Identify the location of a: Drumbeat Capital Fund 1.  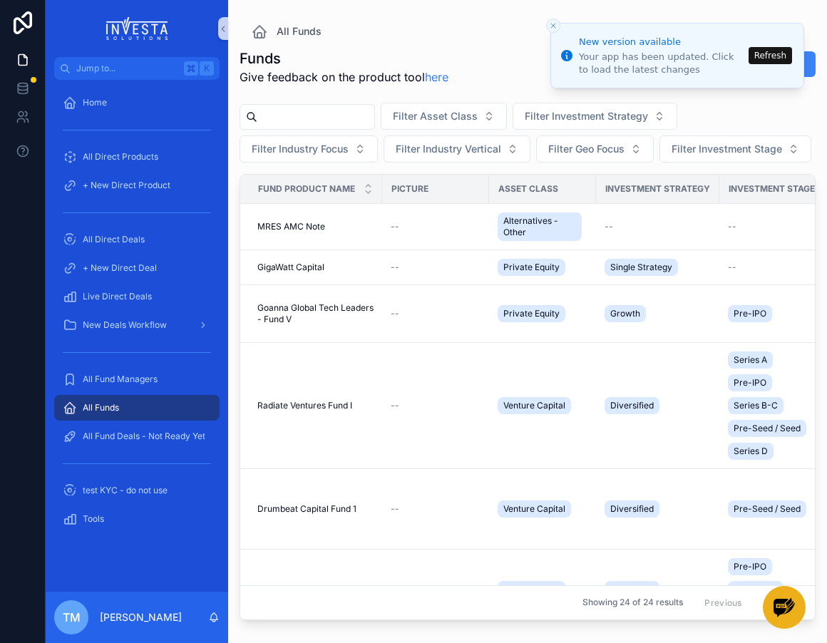
(315, 509).